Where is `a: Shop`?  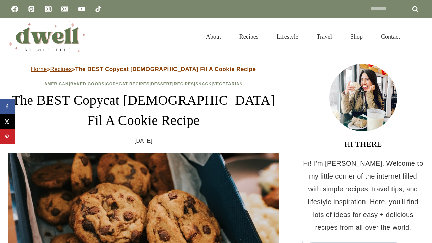
a: Shop is located at coordinates (357, 37).